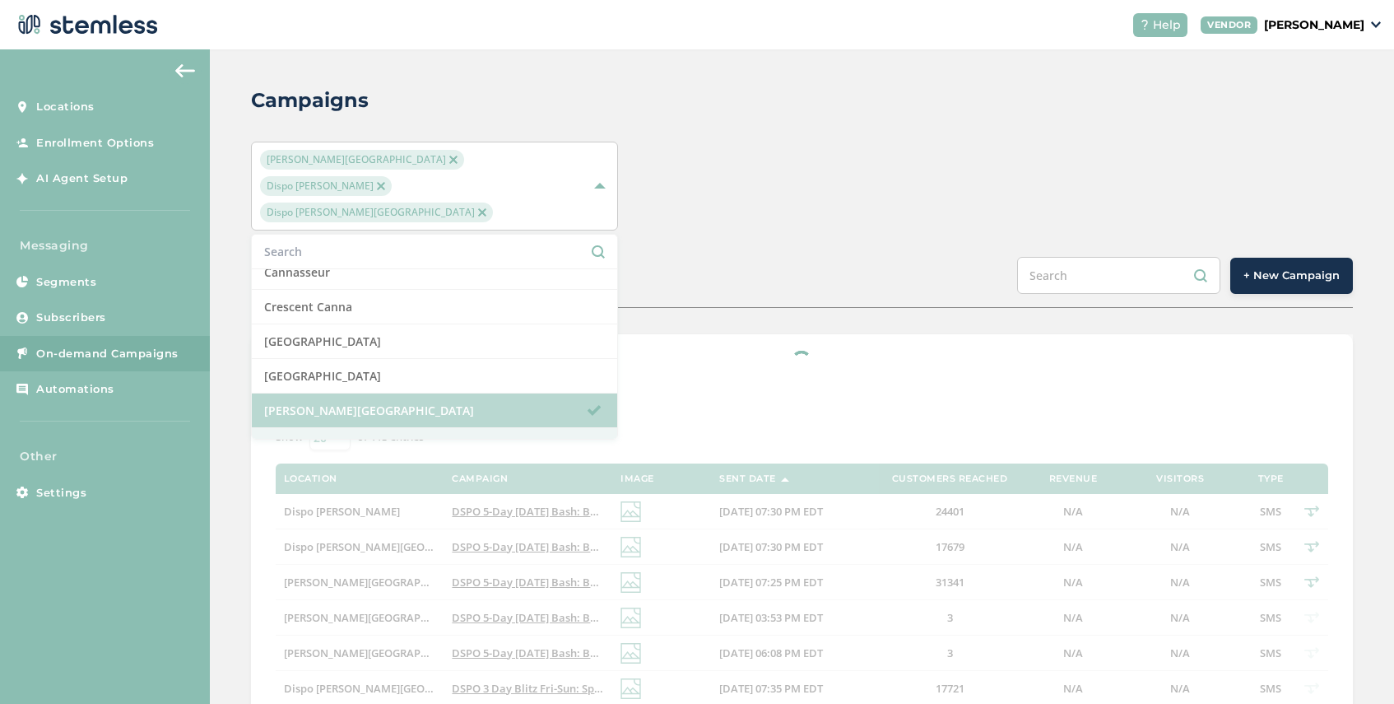 The width and height of the screenshot is (1394, 704). Describe the element at coordinates (185, 71) in the screenshot. I see `img: icon-arrow-back-accent-c549486e.svg` at that location.